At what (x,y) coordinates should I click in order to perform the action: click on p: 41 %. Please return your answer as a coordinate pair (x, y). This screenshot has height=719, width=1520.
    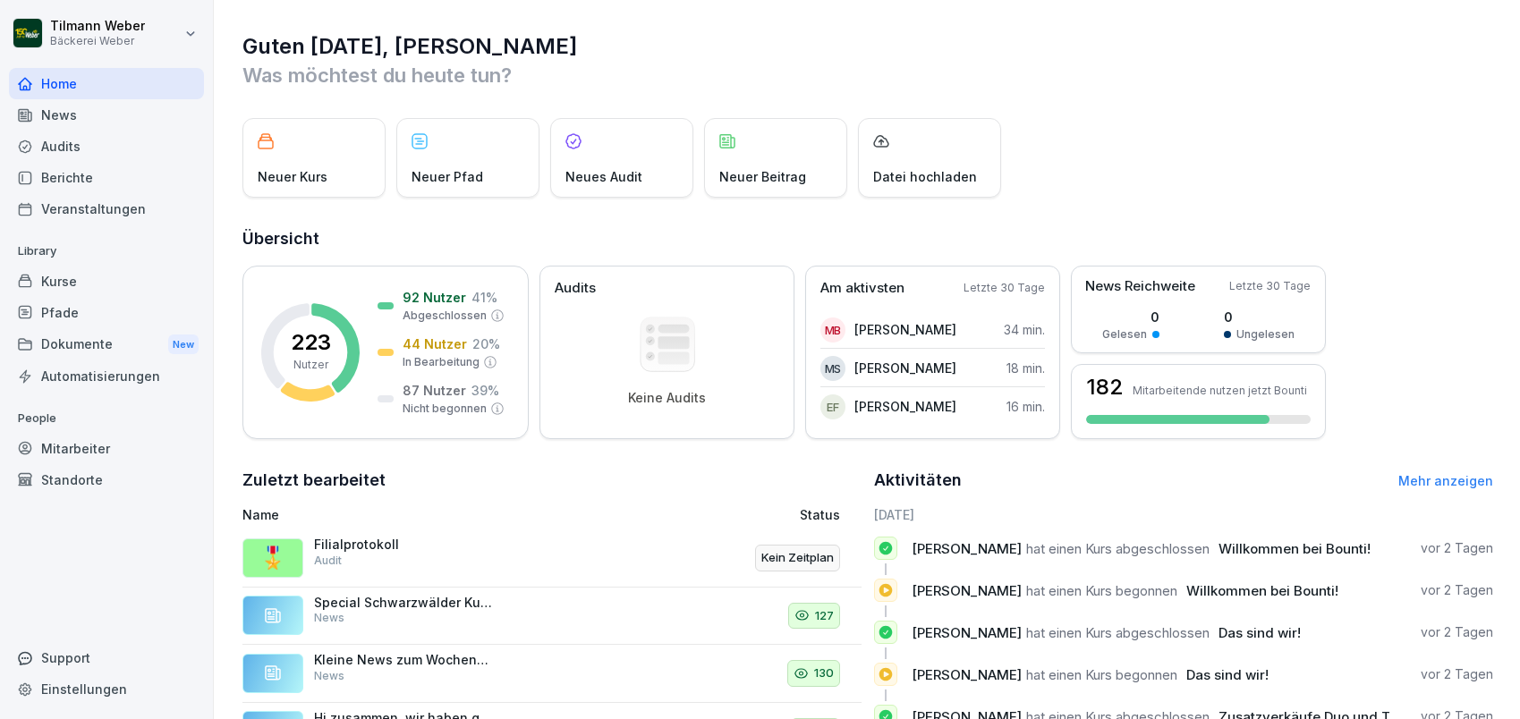
    Looking at the image, I should click on (484, 297).